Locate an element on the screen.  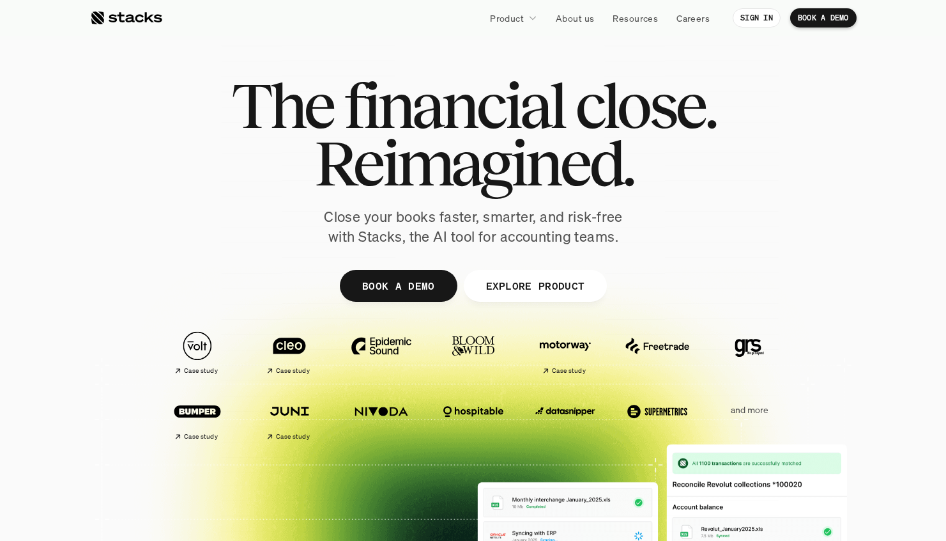
span: close. is located at coordinates (645, 105).